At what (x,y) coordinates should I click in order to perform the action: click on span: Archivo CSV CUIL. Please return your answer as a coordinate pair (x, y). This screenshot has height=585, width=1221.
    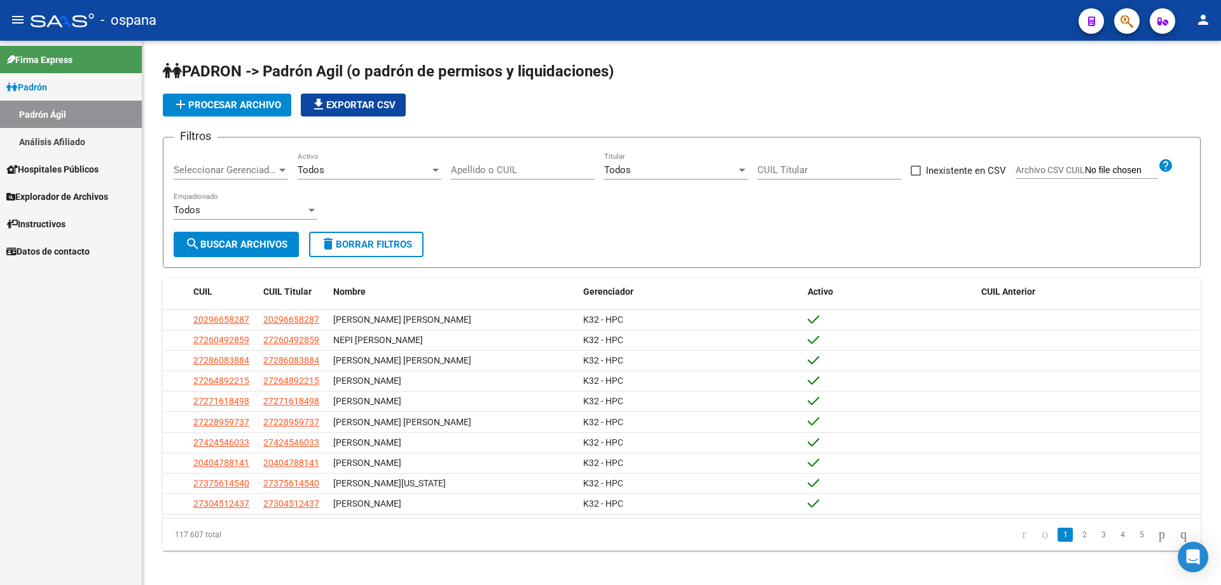
    Looking at the image, I should click on (1050, 170).